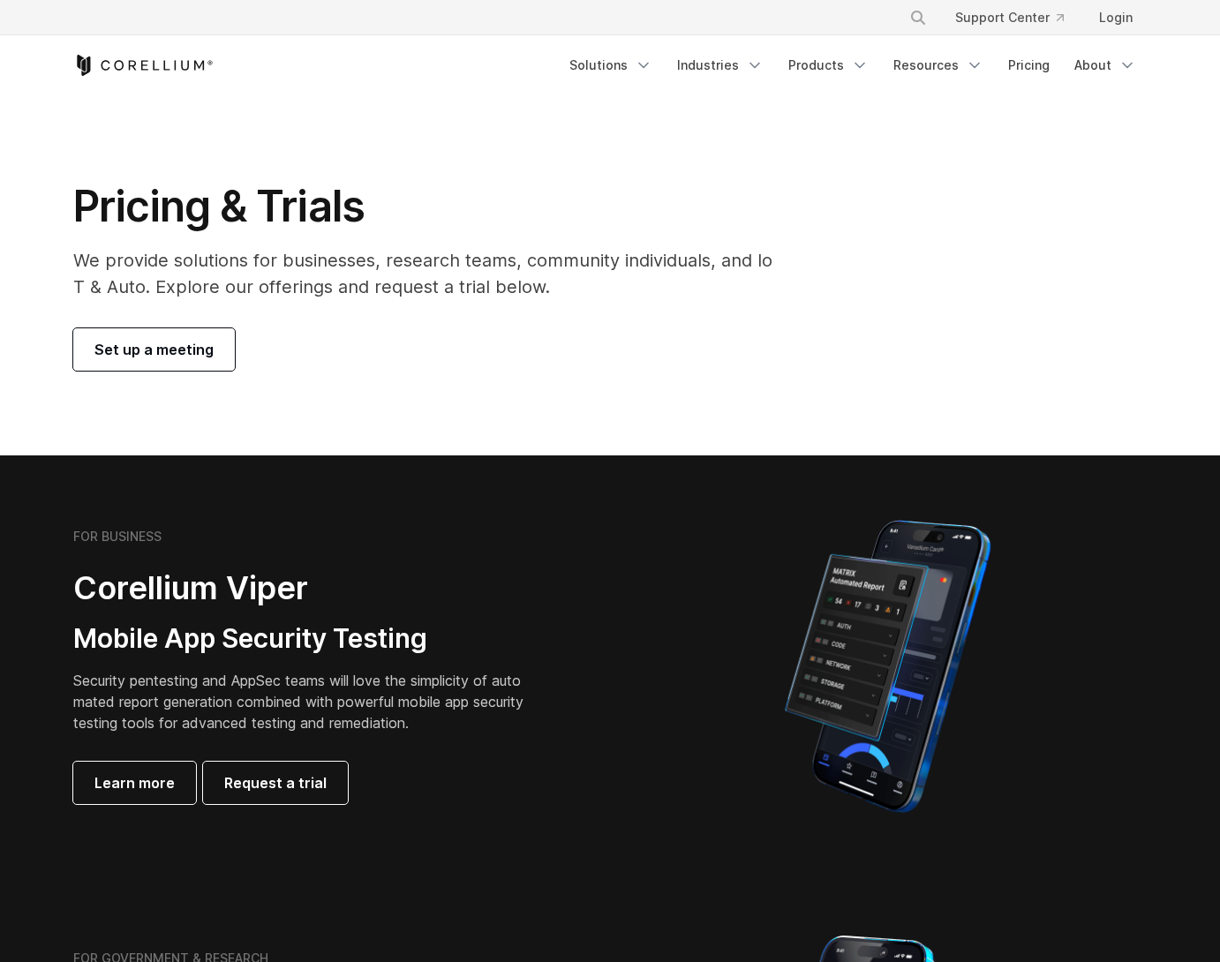 The image size is (1220, 962). What do you see at coordinates (275, 783) in the screenshot?
I see `a: Request a trial` at bounding box center [275, 783].